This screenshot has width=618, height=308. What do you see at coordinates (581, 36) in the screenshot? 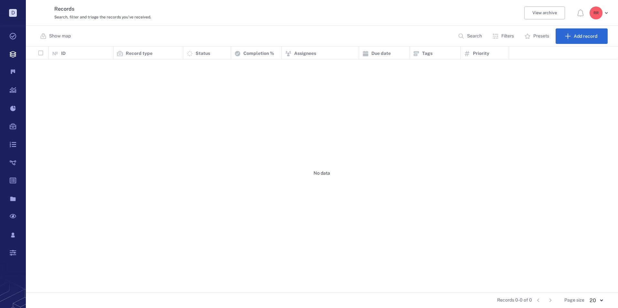
I see `button: Add record` at bounding box center [581, 36].